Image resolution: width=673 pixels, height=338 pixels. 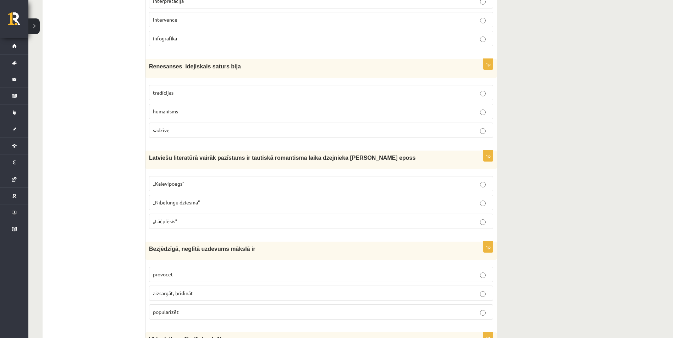 I want to click on span: infografika, so click(x=165, y=38).